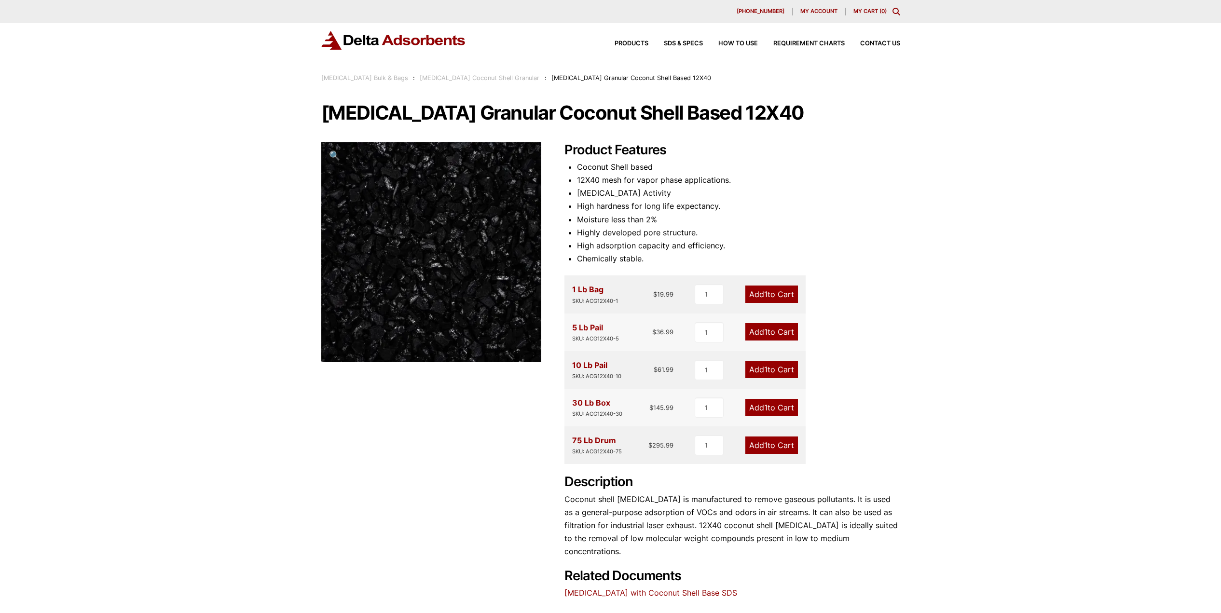 The image size is (1221, 613). Describe the element at coordinates (597, 452) in the screenshot. I see `div: SKU: ACG12X40-75` at that location.